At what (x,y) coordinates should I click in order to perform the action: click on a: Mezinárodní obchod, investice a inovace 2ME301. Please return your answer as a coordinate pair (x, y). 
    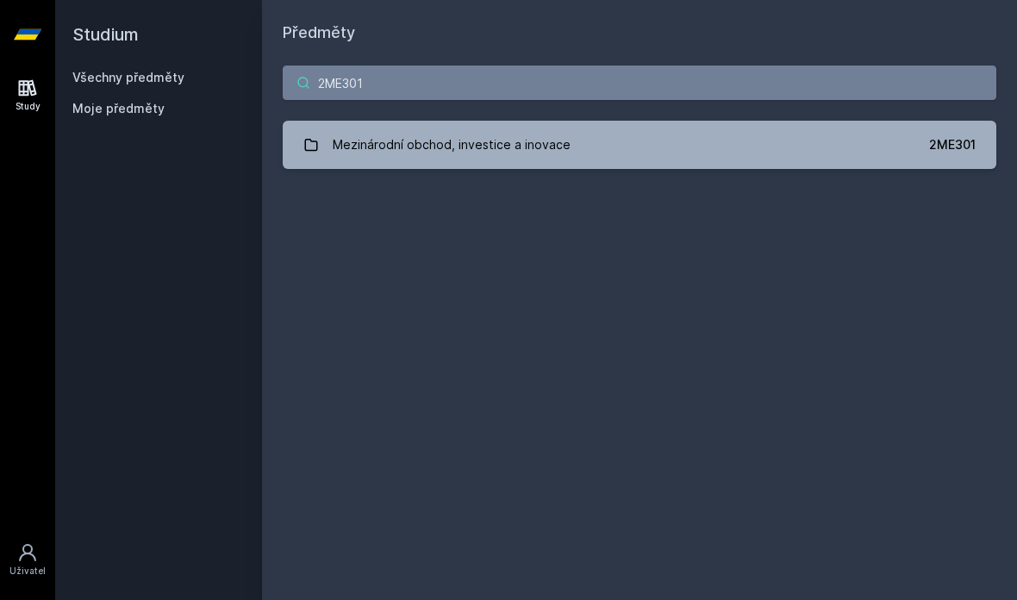
    Looking at the image, I should click on (640, 145).